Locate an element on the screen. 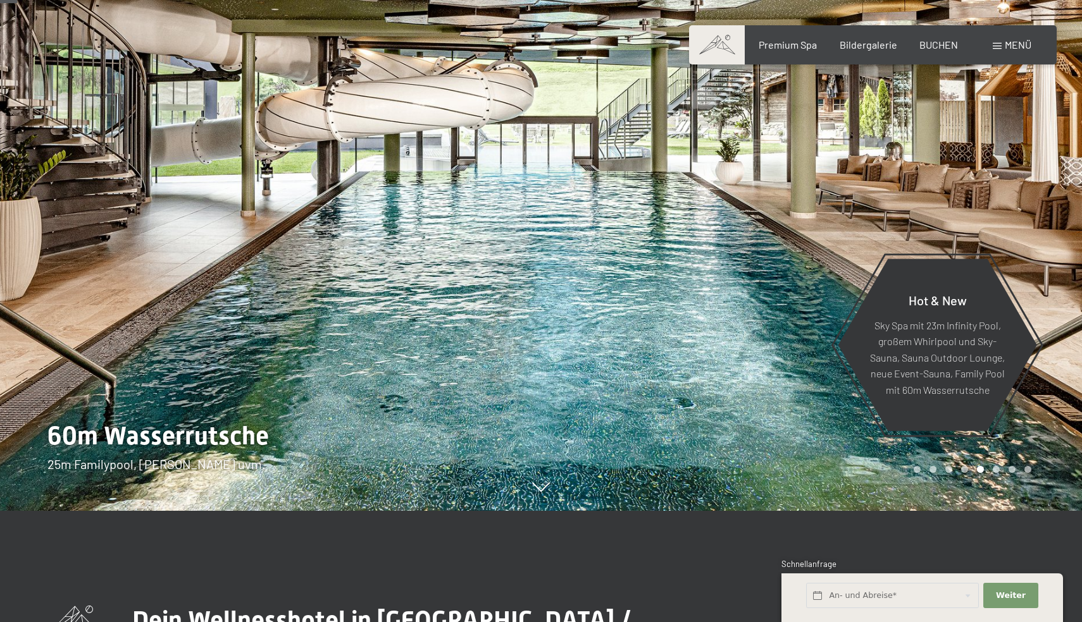 The height and width of the screenshot is (622, 1082). div: Carousel Page 8 is located at coordinates (1027, 469).